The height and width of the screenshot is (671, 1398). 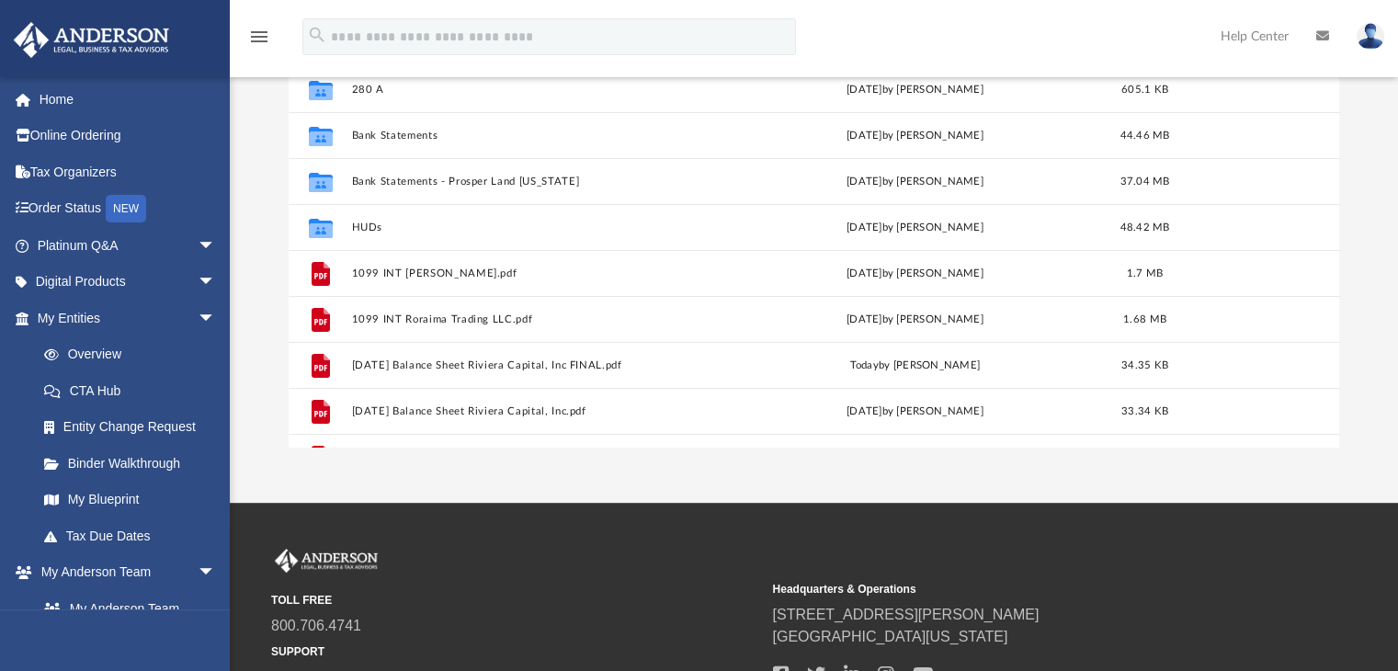 What do you see at coordinates (515, 652) in the screenshot?
I see `small: SUPPORT` at bounding box center [515, 652].